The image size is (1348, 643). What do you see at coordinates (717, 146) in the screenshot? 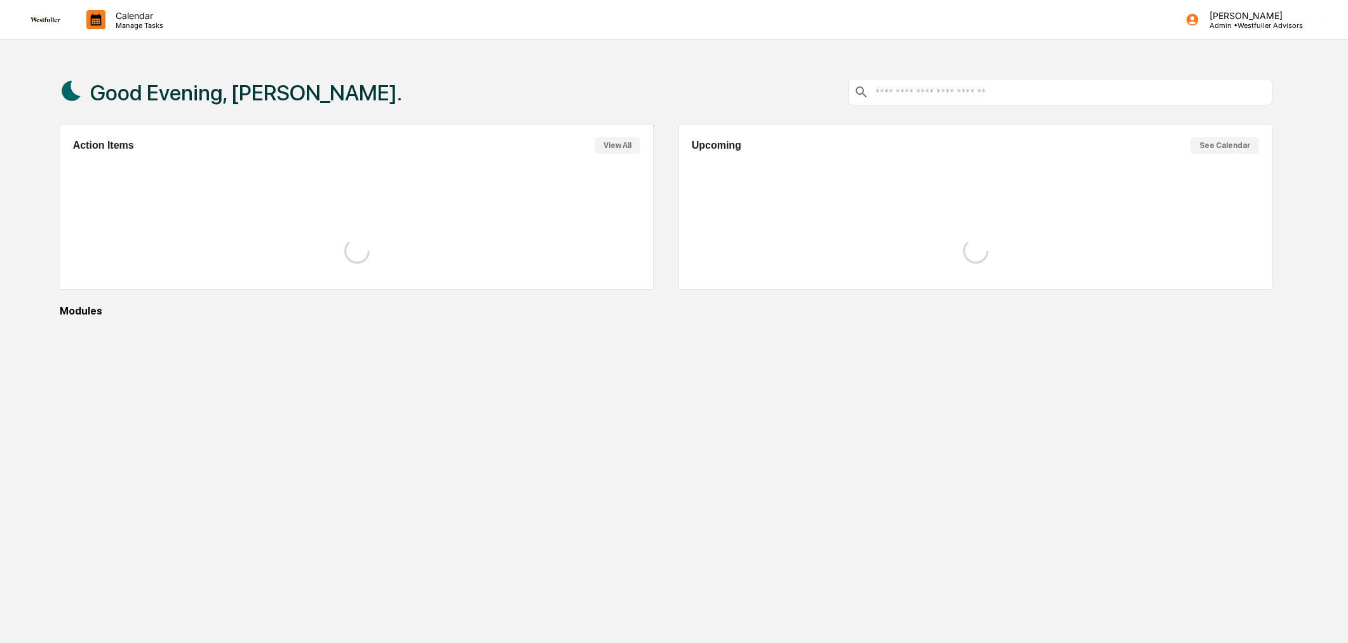
I see `h2: Upcoming` at bounding box center [717, 146].